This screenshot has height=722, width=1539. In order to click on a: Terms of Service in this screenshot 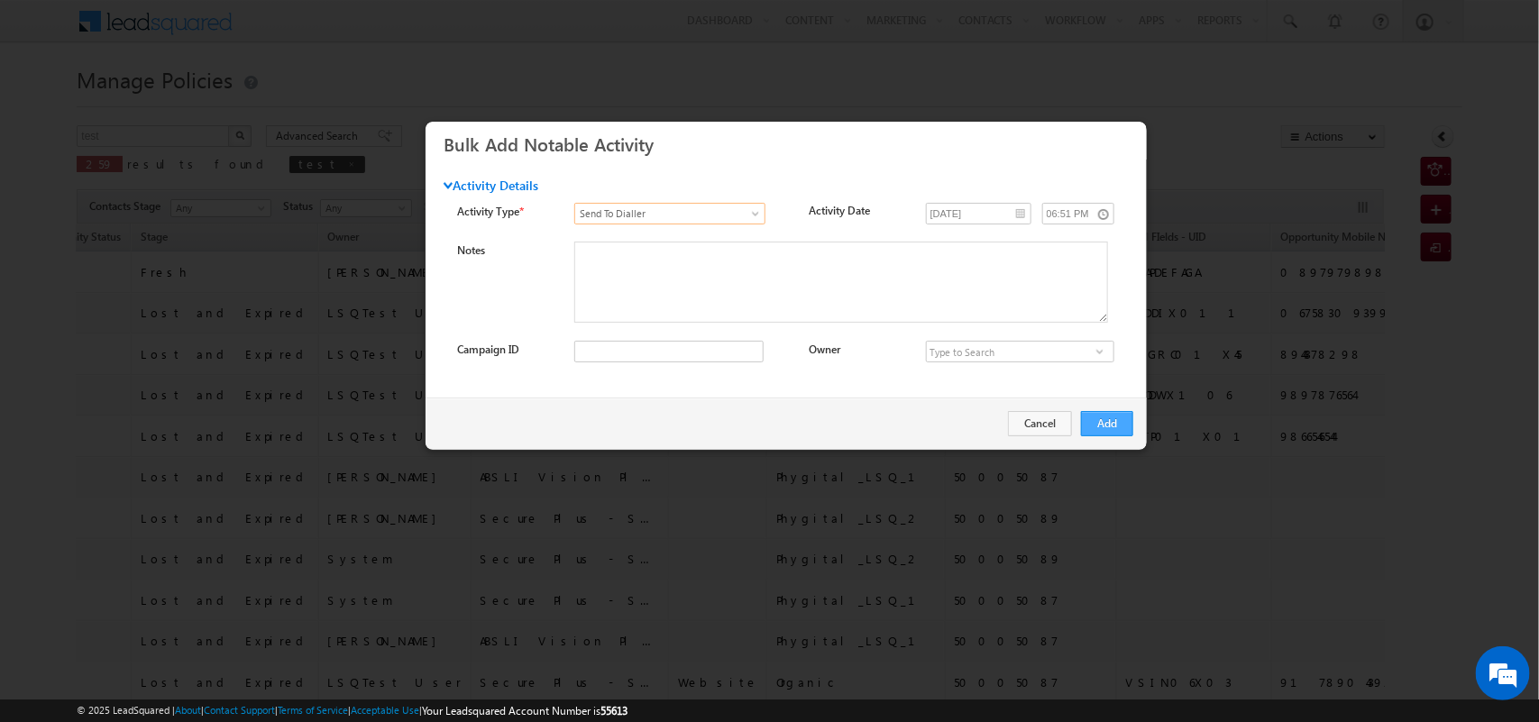, I will do `click(313, 710)`.